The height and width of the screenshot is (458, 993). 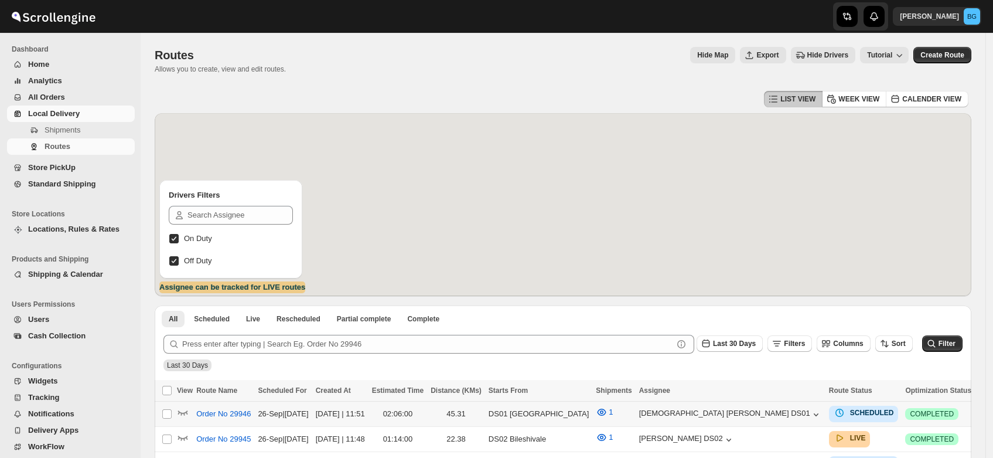 I want to click on span: Filter, so click(x=947, y=343).